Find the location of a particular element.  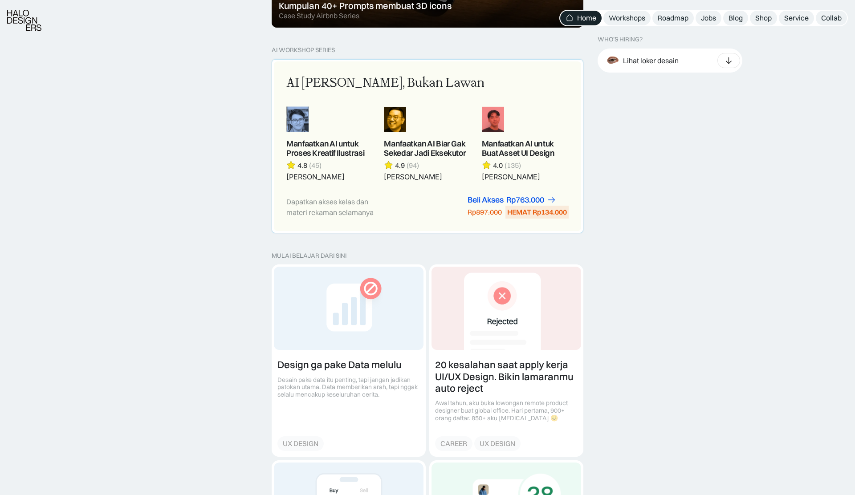

div: Service is located at coordinates (796, 18).